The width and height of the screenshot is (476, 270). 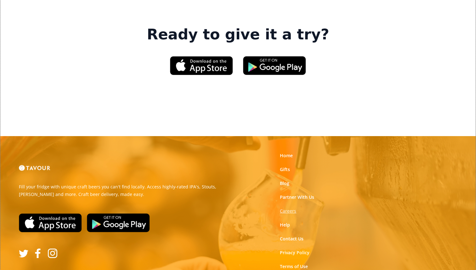 What do you see at coordinates (285, 183) in the screenshot?
I see `a: Blog` at bounding box center [285, 183].